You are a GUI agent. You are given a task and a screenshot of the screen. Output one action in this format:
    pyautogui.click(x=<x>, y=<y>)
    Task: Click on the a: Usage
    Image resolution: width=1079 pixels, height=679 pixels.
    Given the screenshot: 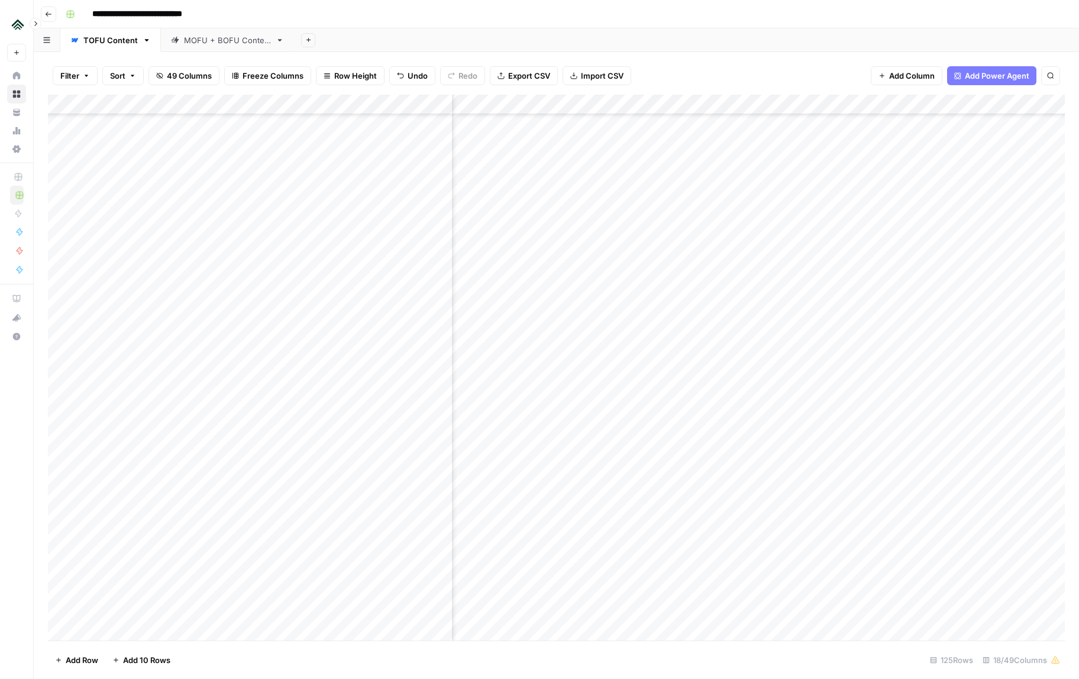 What is the action you would take?
    pyautogui.click(x=17, y=131)
    